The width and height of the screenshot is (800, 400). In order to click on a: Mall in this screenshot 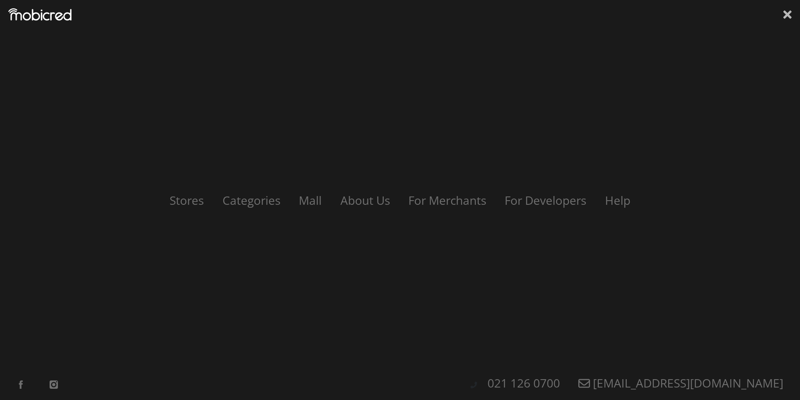, I will do `click(310, 200)`.